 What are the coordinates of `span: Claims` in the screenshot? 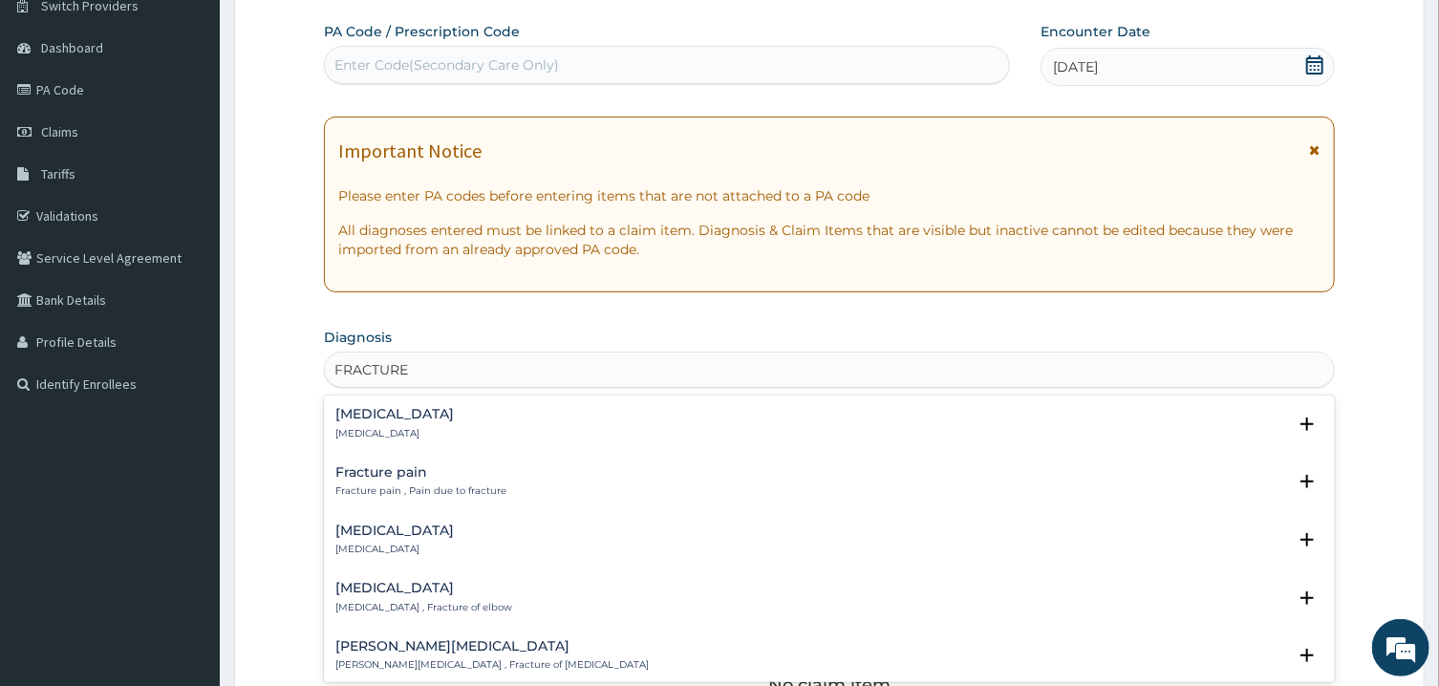 It's located at (59, 132).